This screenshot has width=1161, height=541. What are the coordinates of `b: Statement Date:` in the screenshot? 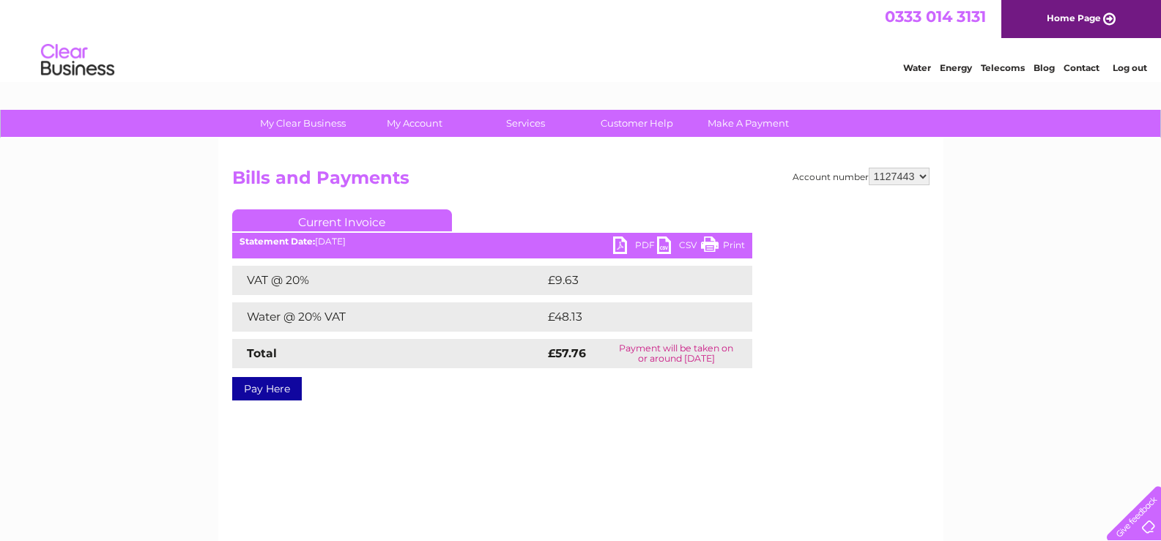 It's located at (277, 241).